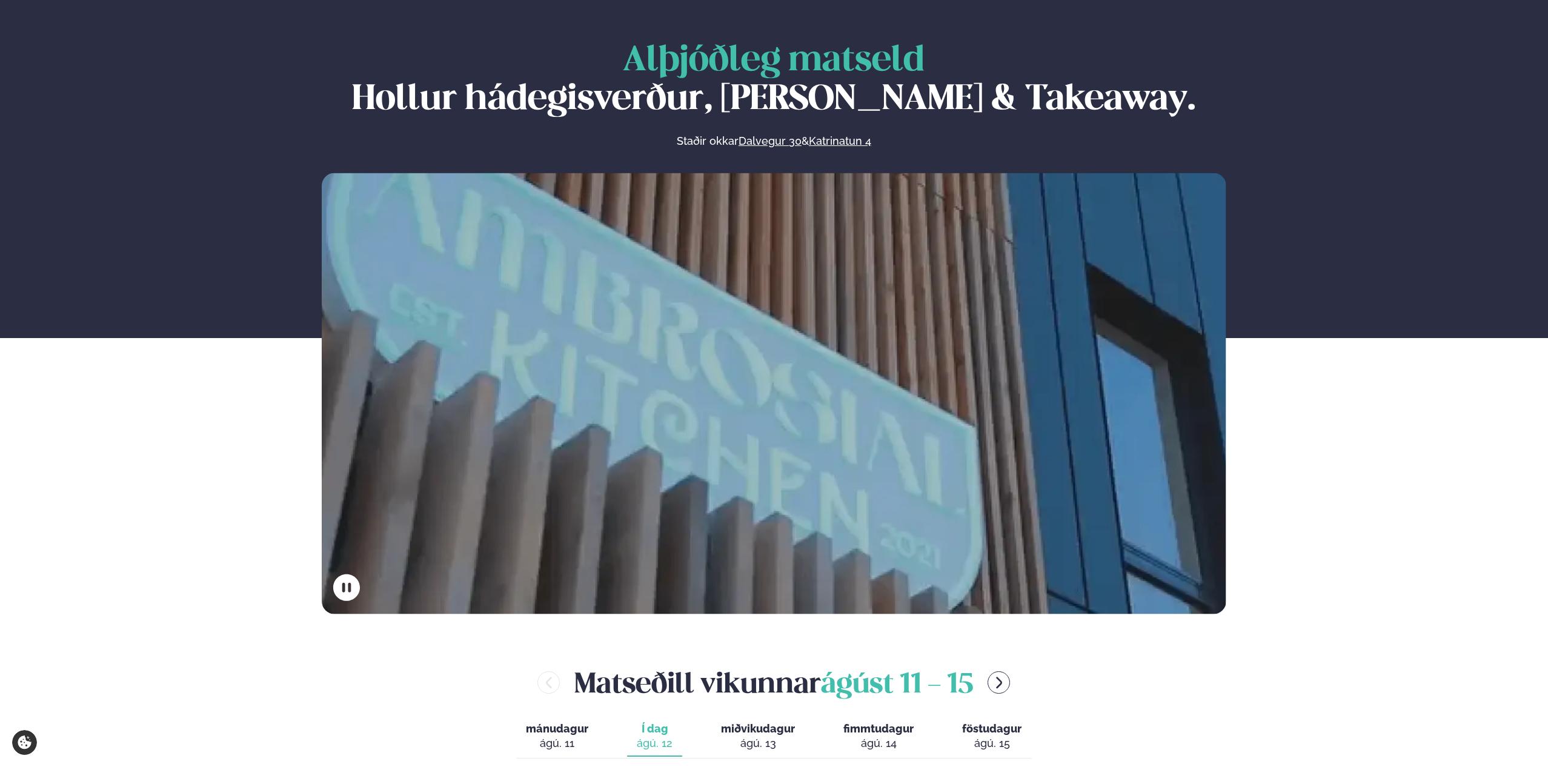  Describe the element at coordinates (774, 141) in the screenshot. I see `p: Staðir okkar &` at that location.